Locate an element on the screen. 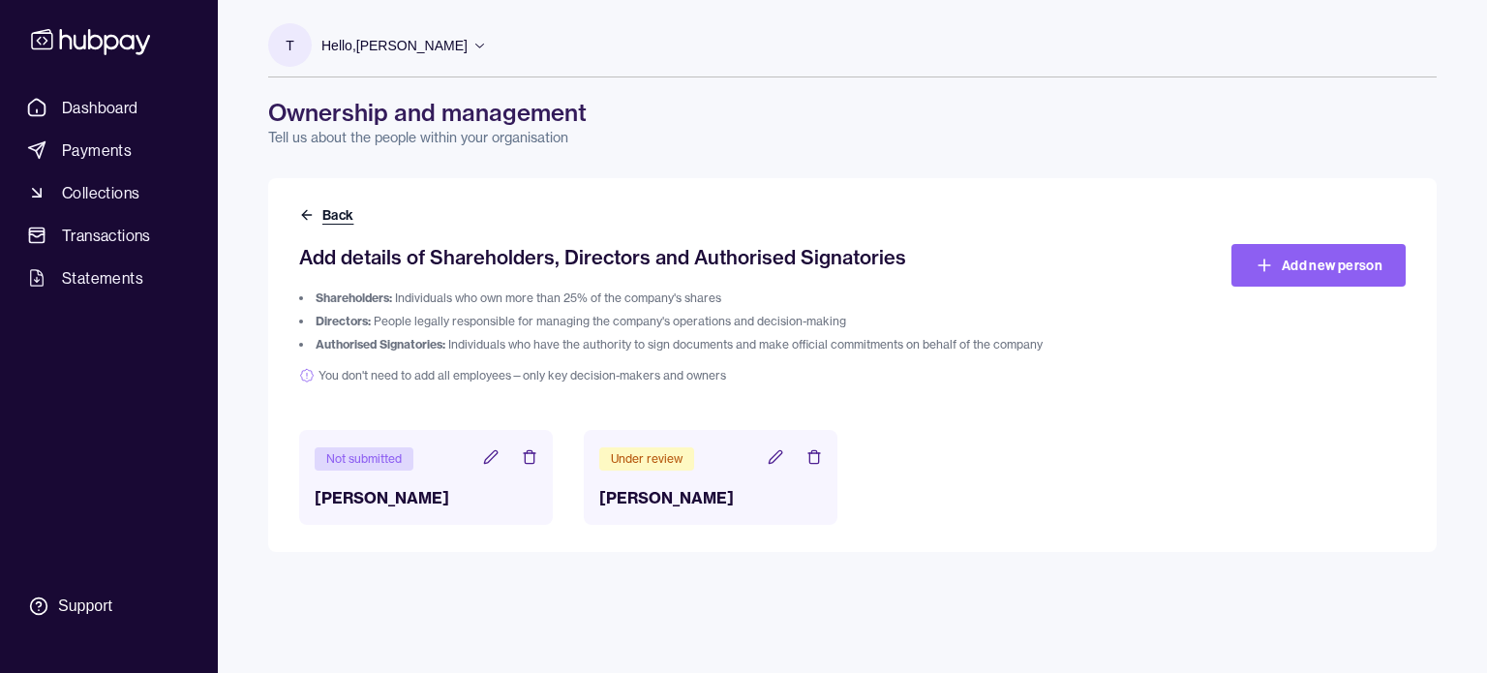 This screenshot has width=1487, height=673. span: Statements is located at coordinates (103, 278).